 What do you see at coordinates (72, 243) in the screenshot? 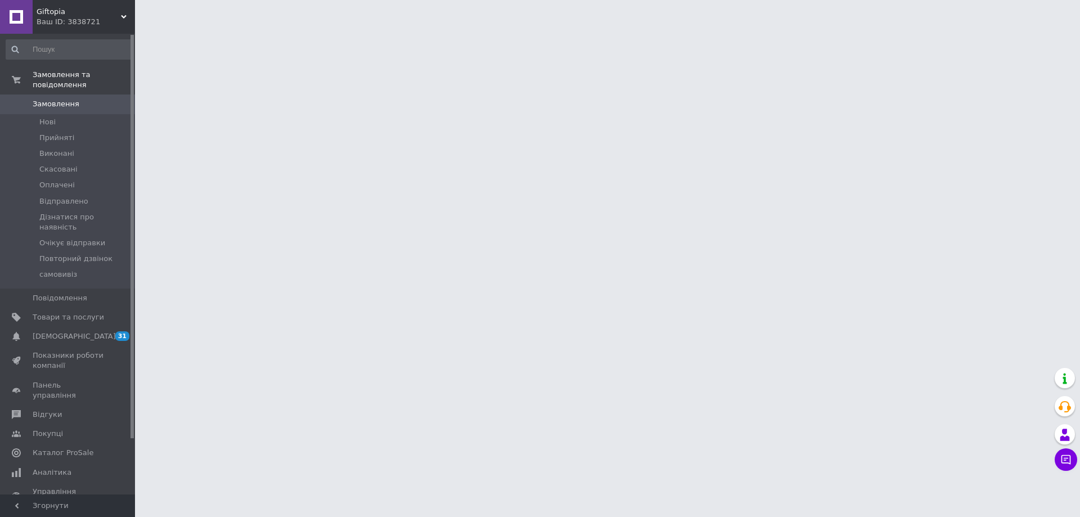
I see `span: Очікує відправки` at bounding box center [72, 243].